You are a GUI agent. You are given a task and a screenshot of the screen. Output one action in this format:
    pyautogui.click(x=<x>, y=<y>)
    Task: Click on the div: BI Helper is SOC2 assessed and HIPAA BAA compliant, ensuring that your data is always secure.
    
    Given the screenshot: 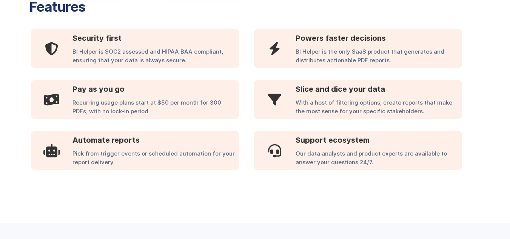 What is the action you would take?
    pyautogui.click(x=156, y=58)
    